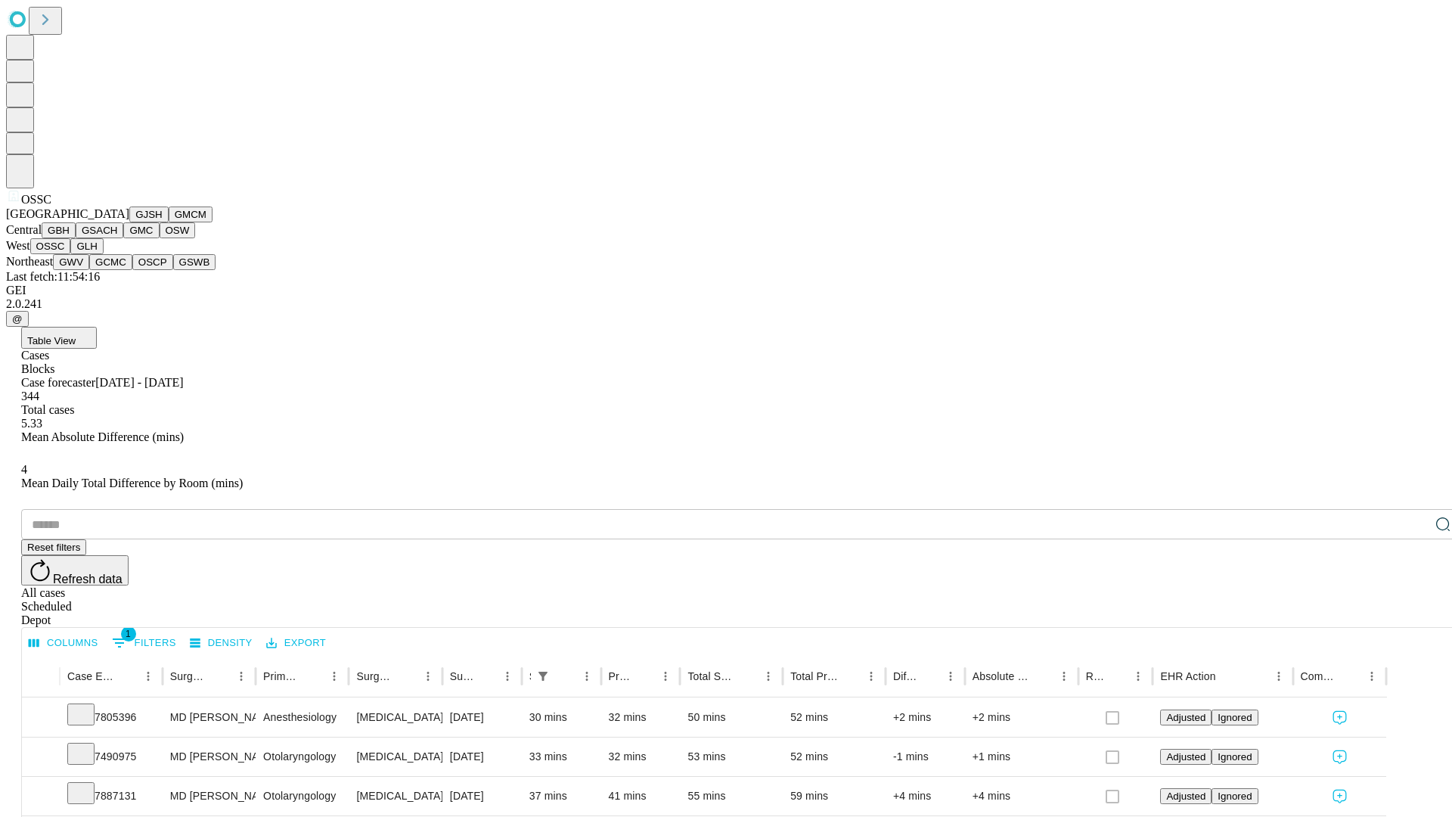  Describe the element at coordinates (178, 230) in the screenshot. I see `button: OSW` at that location.